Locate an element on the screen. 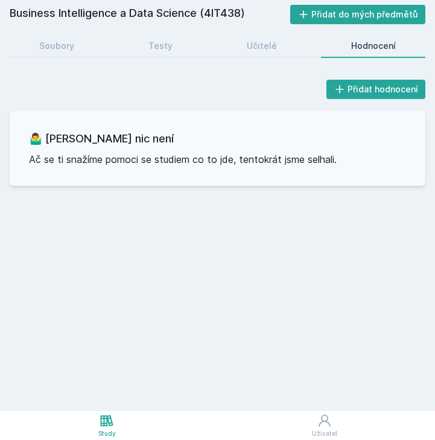 The image size is (435, 440). div: Učitelé is located at coordinates (262, 46).